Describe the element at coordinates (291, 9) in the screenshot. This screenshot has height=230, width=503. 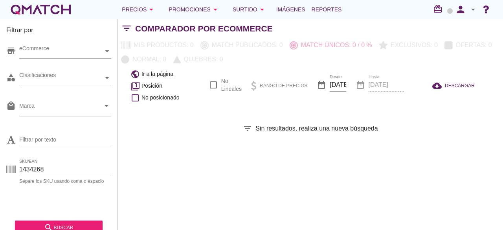
I see `a: Imágenes` at that location.